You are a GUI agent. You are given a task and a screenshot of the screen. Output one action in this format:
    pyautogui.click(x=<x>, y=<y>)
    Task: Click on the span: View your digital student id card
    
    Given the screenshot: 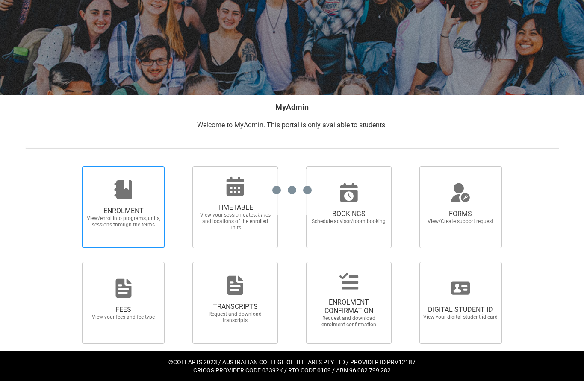 What is the action you would take?
    pyautogui.click(x=460, y=318)
    